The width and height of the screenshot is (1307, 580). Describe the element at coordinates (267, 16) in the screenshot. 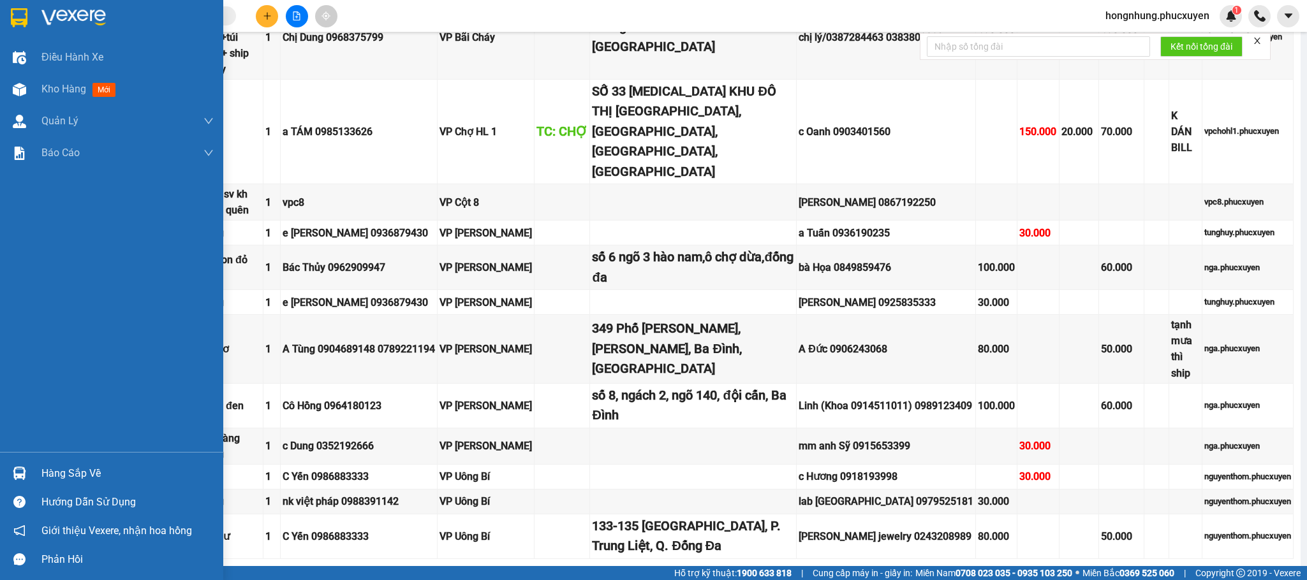

I see `span: plus` at that location.